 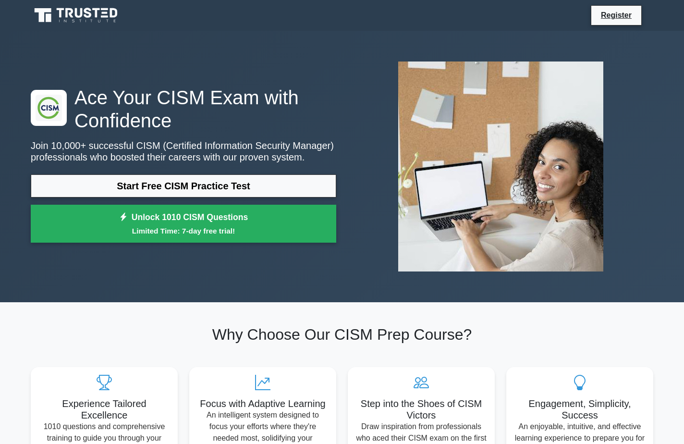 What do you see at coordinates (183, 186) in the screenshot?
I see `a: Start Free CISM Practice Test` at bounding box center [183, 186].